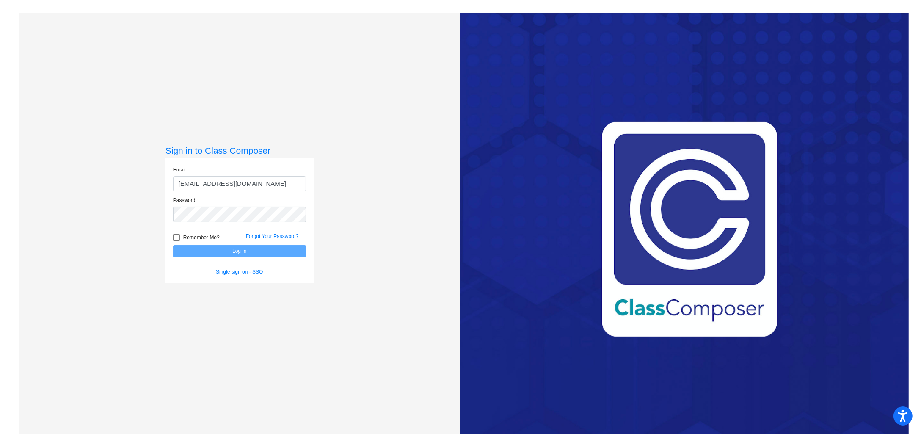 This screenshot has height=434, width=921. I want to click on label: Password, so click(184, 200).